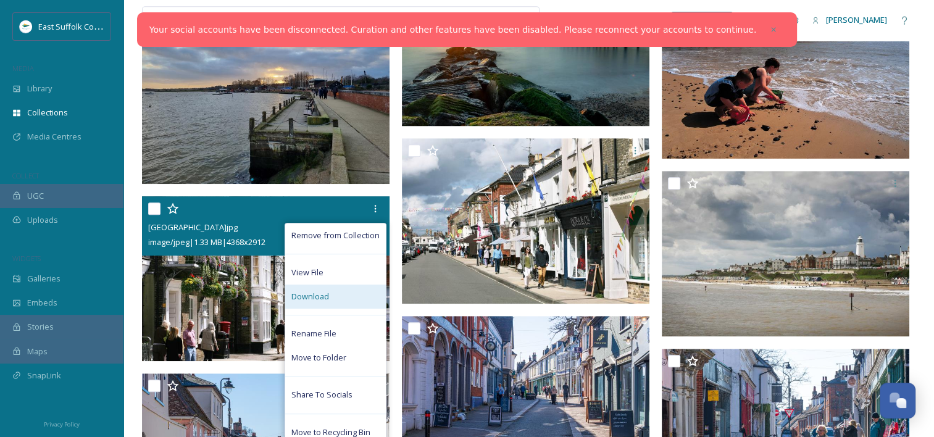 The width and height of the screenshot is (934, 437). I want to click on span: Remove from Collection, so click(335, 235).